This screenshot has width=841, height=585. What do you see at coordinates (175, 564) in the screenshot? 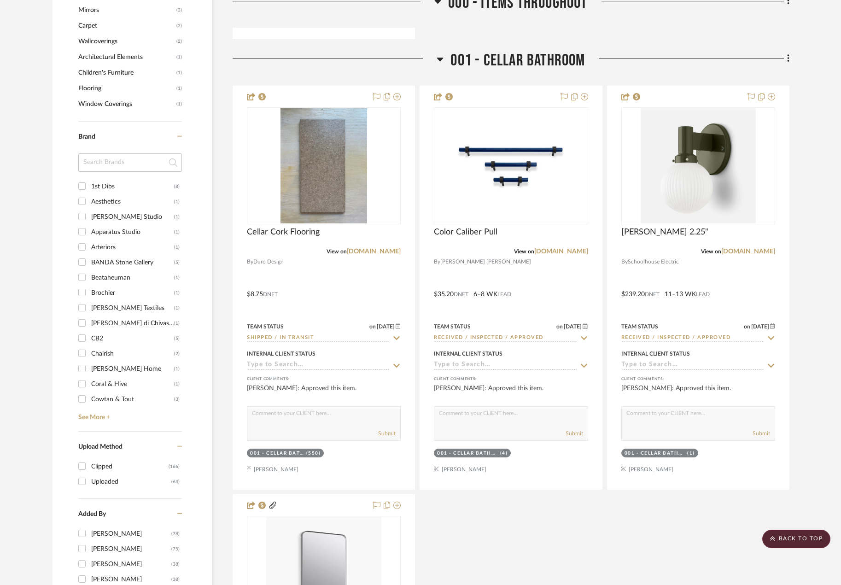
I see `div: (38)` at bounding box center [175, 564].